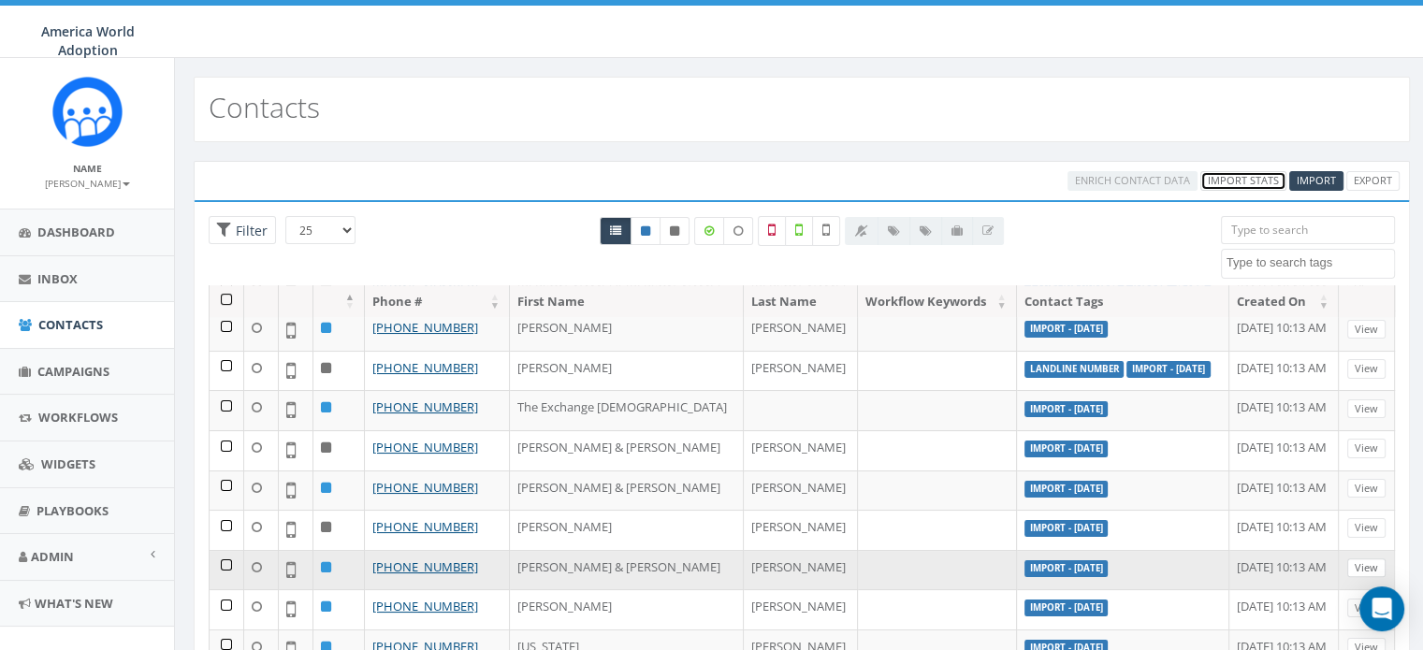  What do you see at coordinates (799, 231) in the screenshot?
I see `label: Validated` at bounding box center [799, 231].